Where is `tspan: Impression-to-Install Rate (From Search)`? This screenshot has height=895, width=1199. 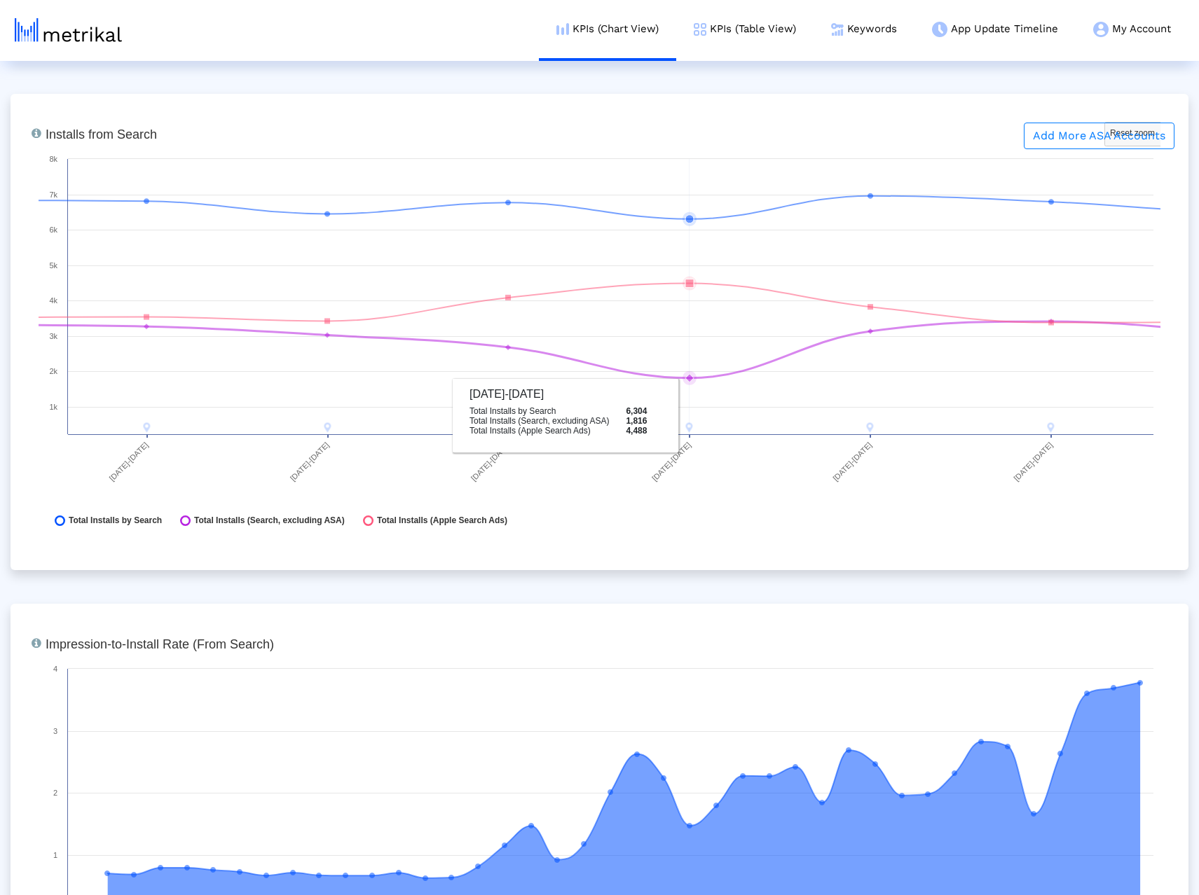 tspan: Impression-to-Install Rate (From Search) is located at coordinates (160, 645).